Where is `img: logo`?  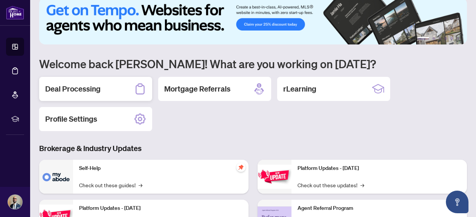
img: logo is located at coordinates (15, 12).